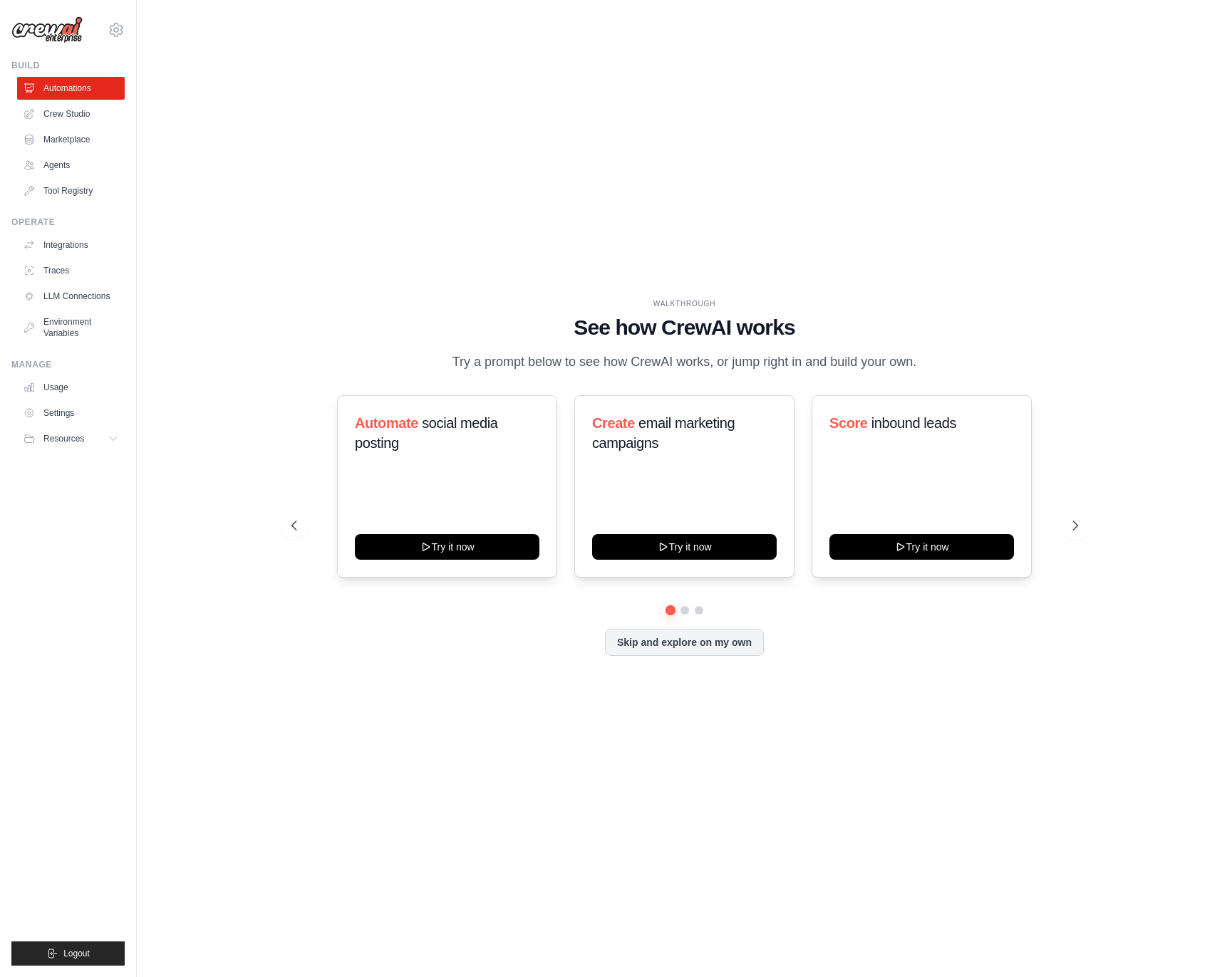  I want to click on a: Settings, so click(70, 413).